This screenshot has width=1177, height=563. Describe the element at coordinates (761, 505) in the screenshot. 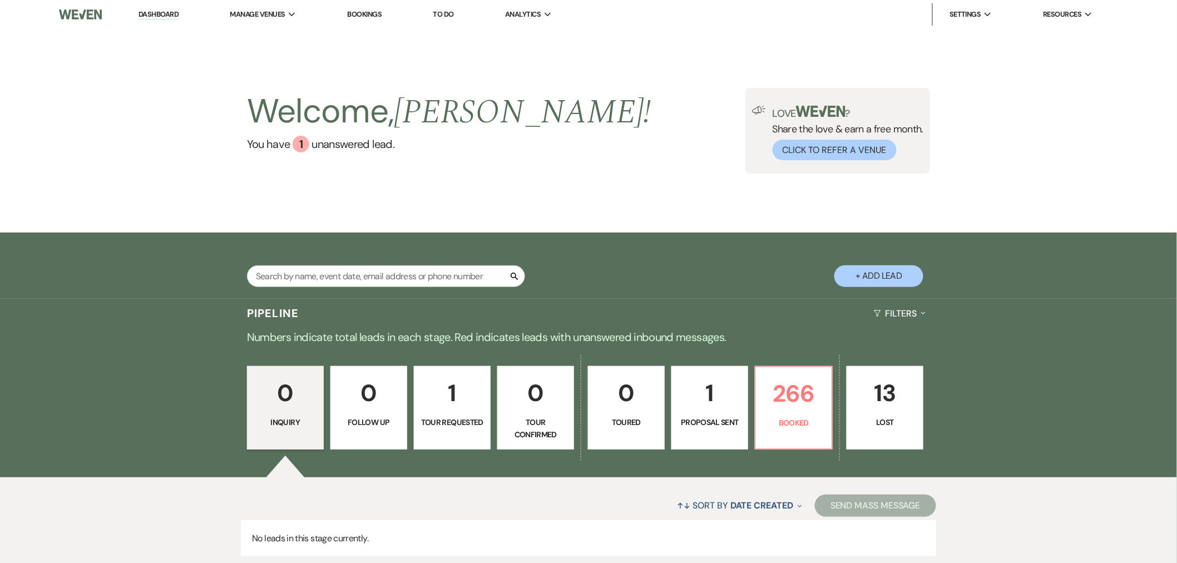

I see `span: Date Created` at that location.